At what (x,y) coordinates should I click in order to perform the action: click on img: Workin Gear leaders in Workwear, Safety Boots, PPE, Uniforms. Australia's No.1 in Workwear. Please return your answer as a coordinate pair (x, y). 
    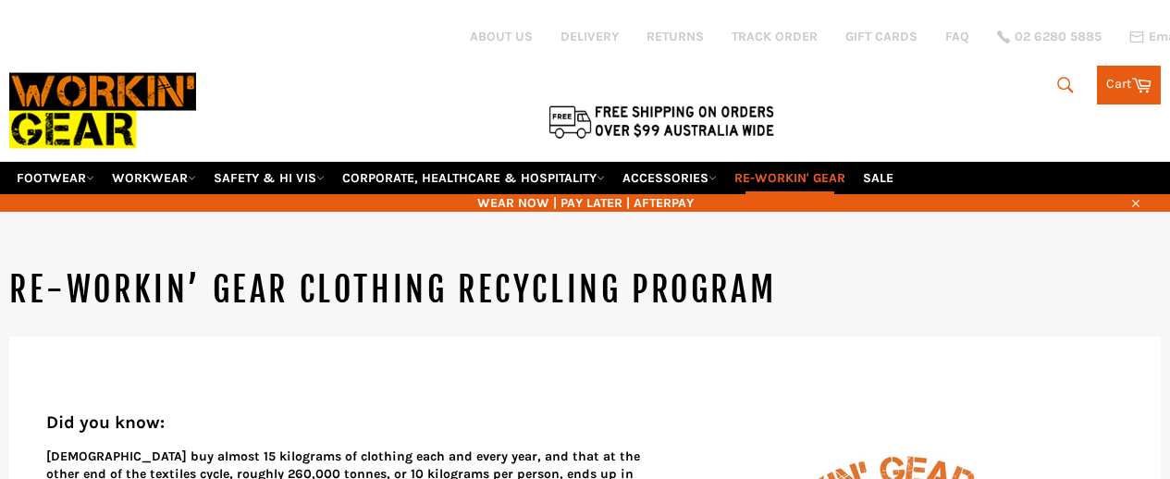
    Looking at the image, I should click on (103, 110).